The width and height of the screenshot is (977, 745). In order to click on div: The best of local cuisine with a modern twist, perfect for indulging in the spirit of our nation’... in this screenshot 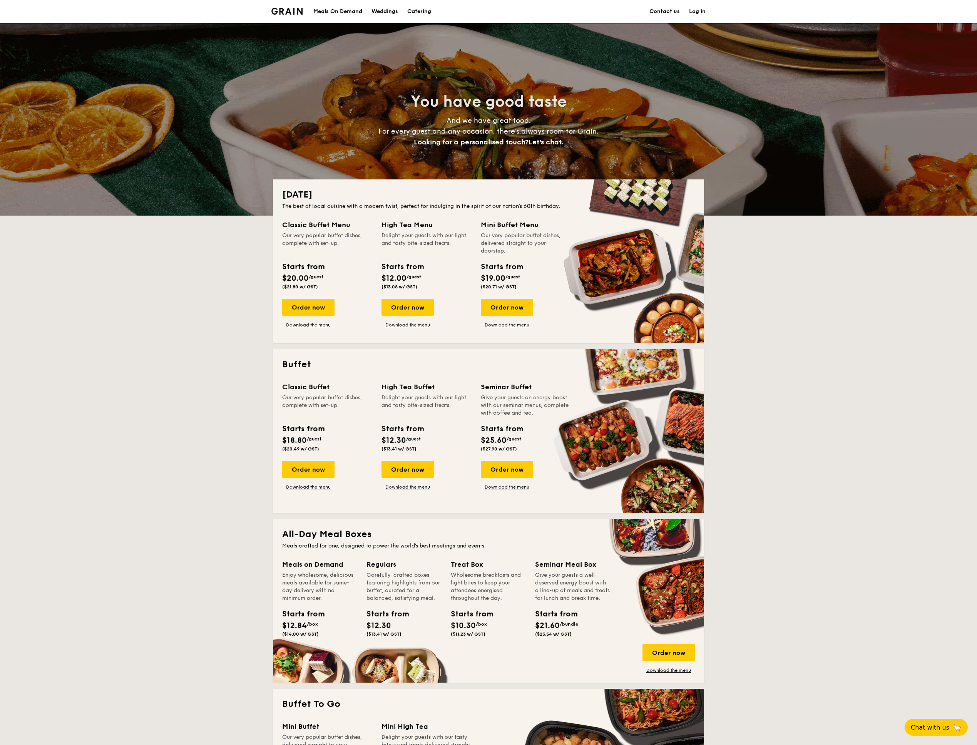, I will do `click(488, 206)`.